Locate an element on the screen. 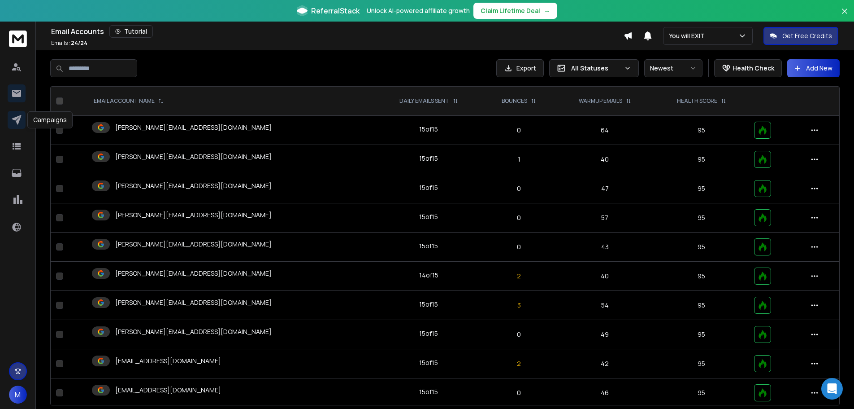  td: 42 is located at coordinates (605, 363).